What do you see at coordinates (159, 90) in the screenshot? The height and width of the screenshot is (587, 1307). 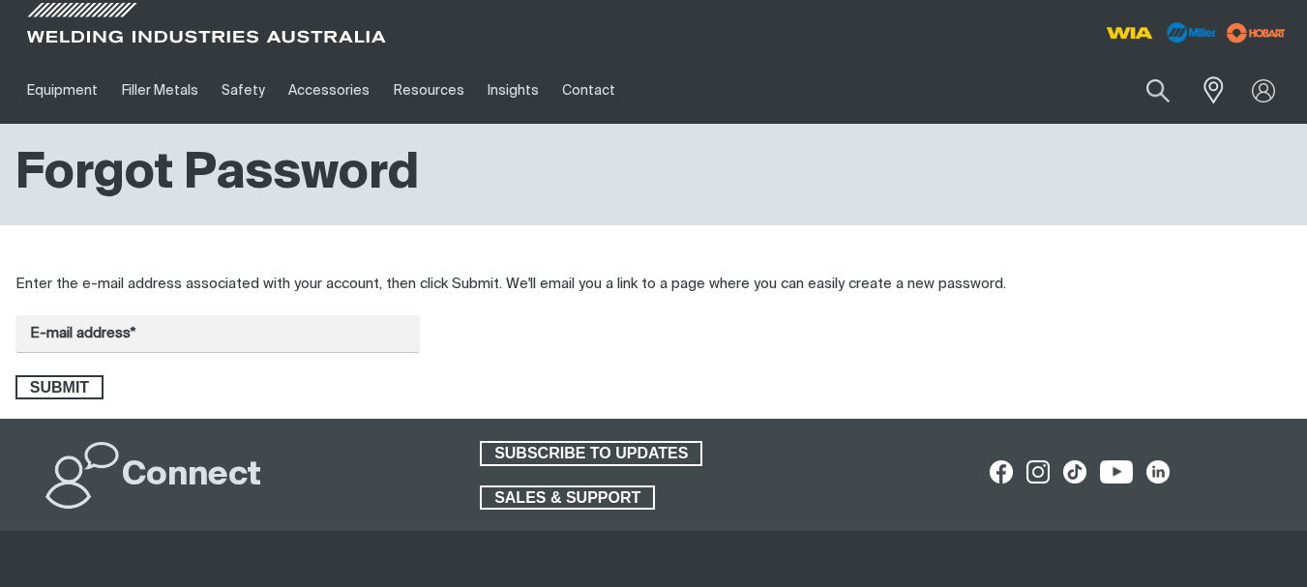 I see `a: Filler Metals` at bounding box center [159, 90].